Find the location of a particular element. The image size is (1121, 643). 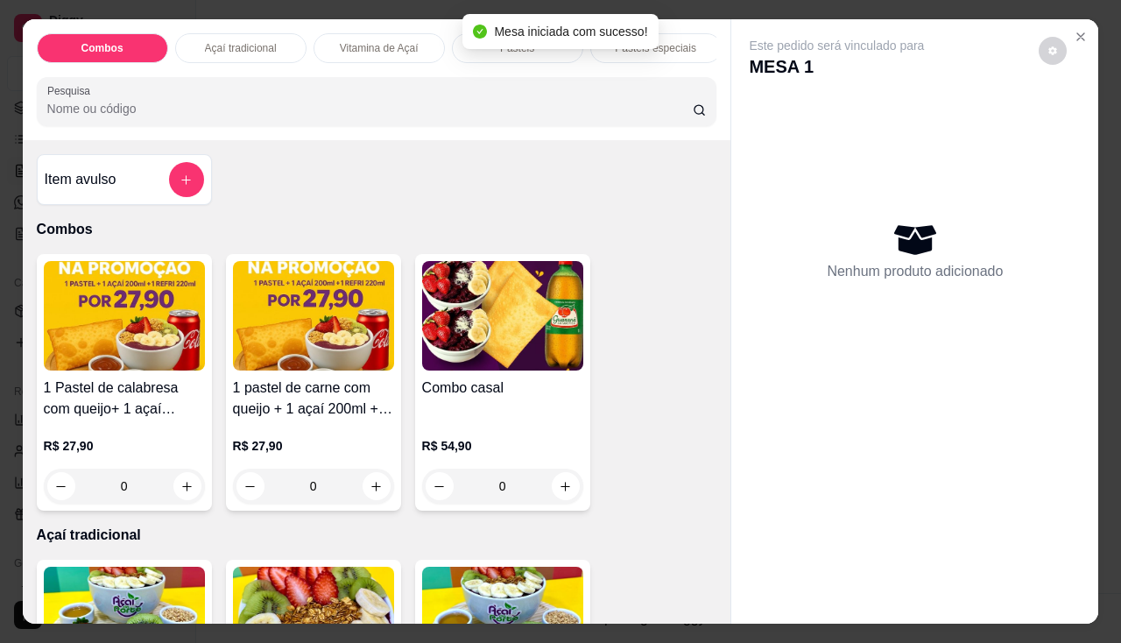

button: decrease-product-quantity is located at coordinates (1053, 51).